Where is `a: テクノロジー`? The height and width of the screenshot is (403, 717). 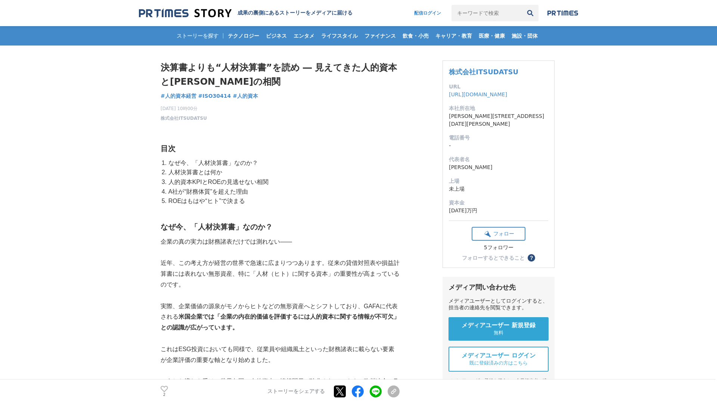 a: テクノロジー is located at coordinates (243, 36).